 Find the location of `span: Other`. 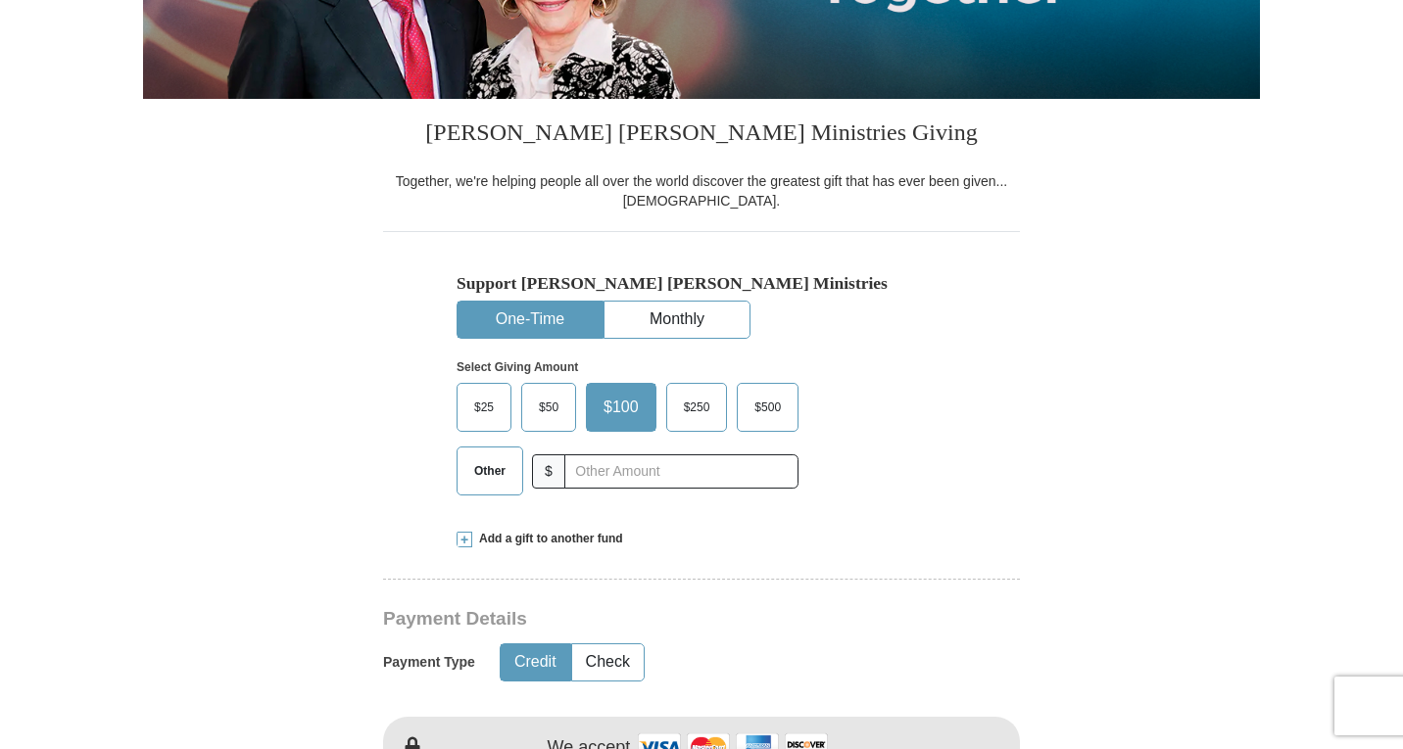

span: Other is located at coordinates (490, 471).